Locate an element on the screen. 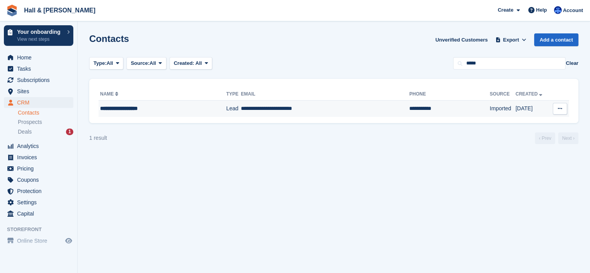 The width and height of the screenshot is (590, 273). button: Clear is located at coordinates (572, 63).